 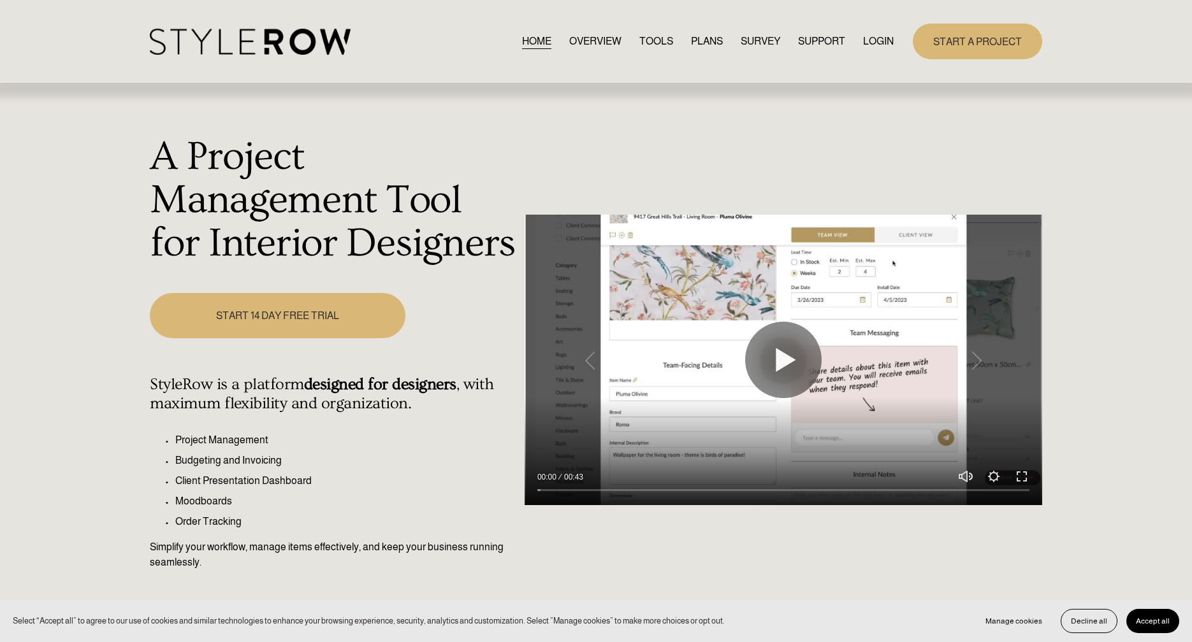 I want to click on span: Decline all, so click(x=1088, y=621).